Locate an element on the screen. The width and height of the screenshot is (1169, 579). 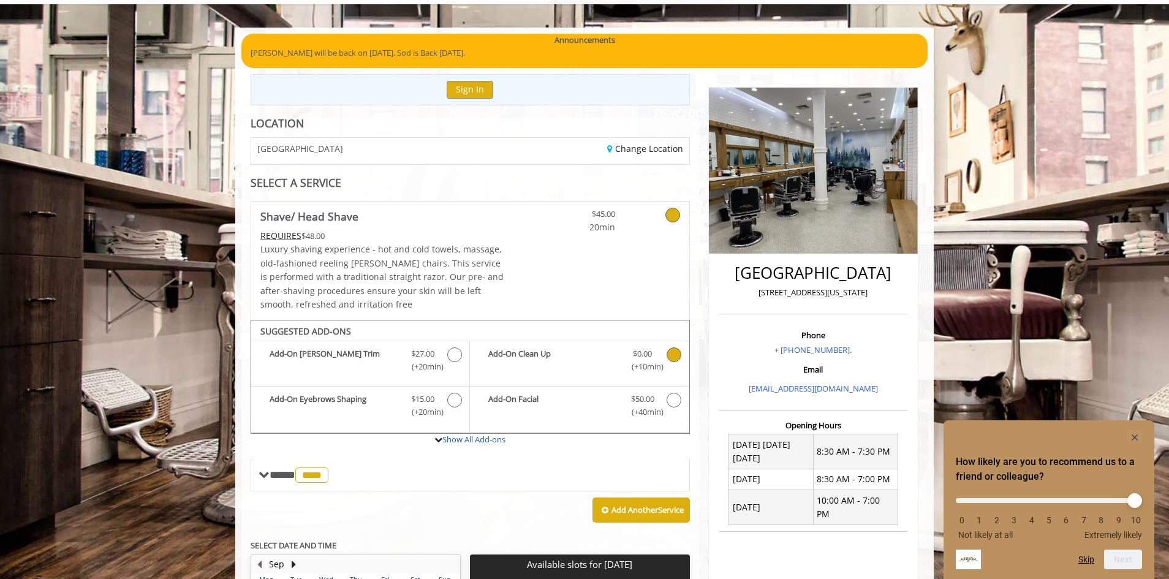
li: 3 is located at coordinates (1014, 520).